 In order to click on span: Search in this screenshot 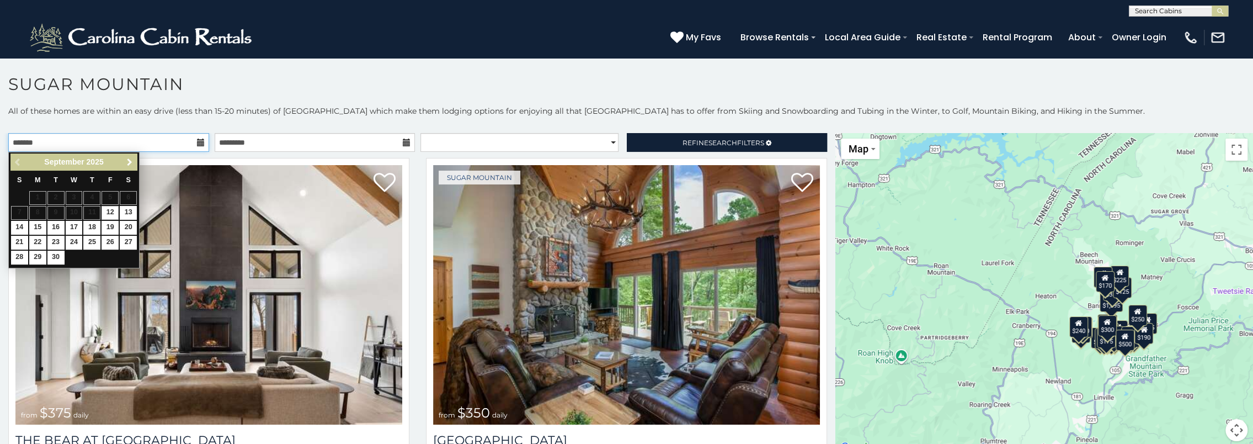, I will do `click(723, 142)`.